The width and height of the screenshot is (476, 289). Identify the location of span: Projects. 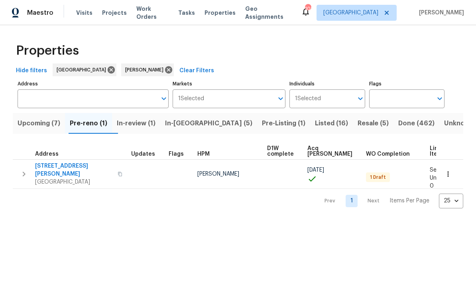
(115, 13).